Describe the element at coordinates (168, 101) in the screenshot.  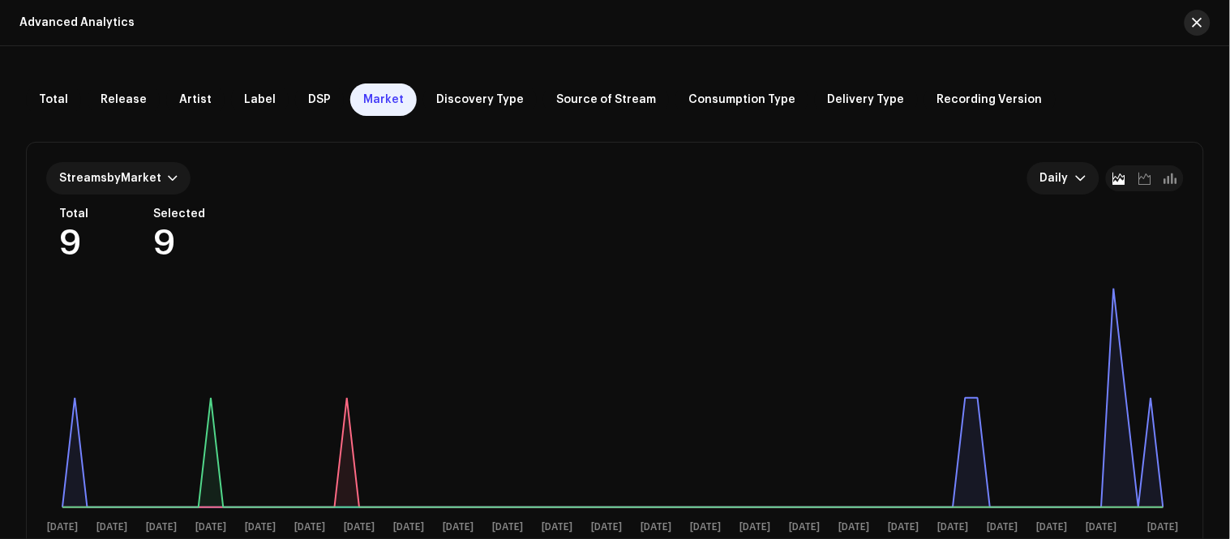
I see `img: tab_keywords_by_traffic_grey.svg` at that location.